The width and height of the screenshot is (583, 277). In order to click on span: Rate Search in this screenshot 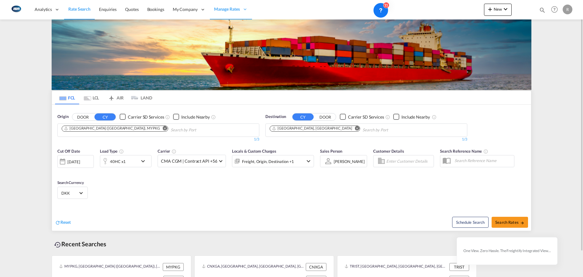, I will do `click(79, 9)`.